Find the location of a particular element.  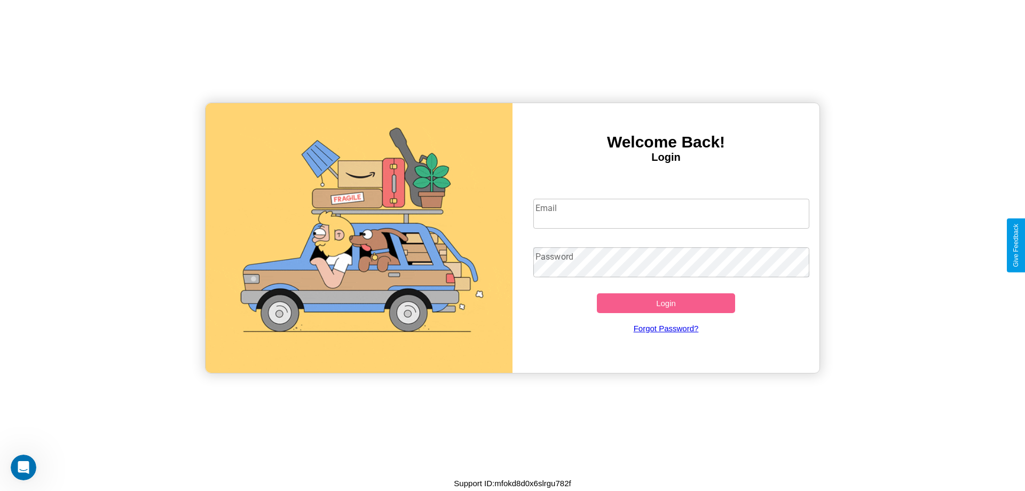

a: Forgot Password? is located at coordinates (666, 328).